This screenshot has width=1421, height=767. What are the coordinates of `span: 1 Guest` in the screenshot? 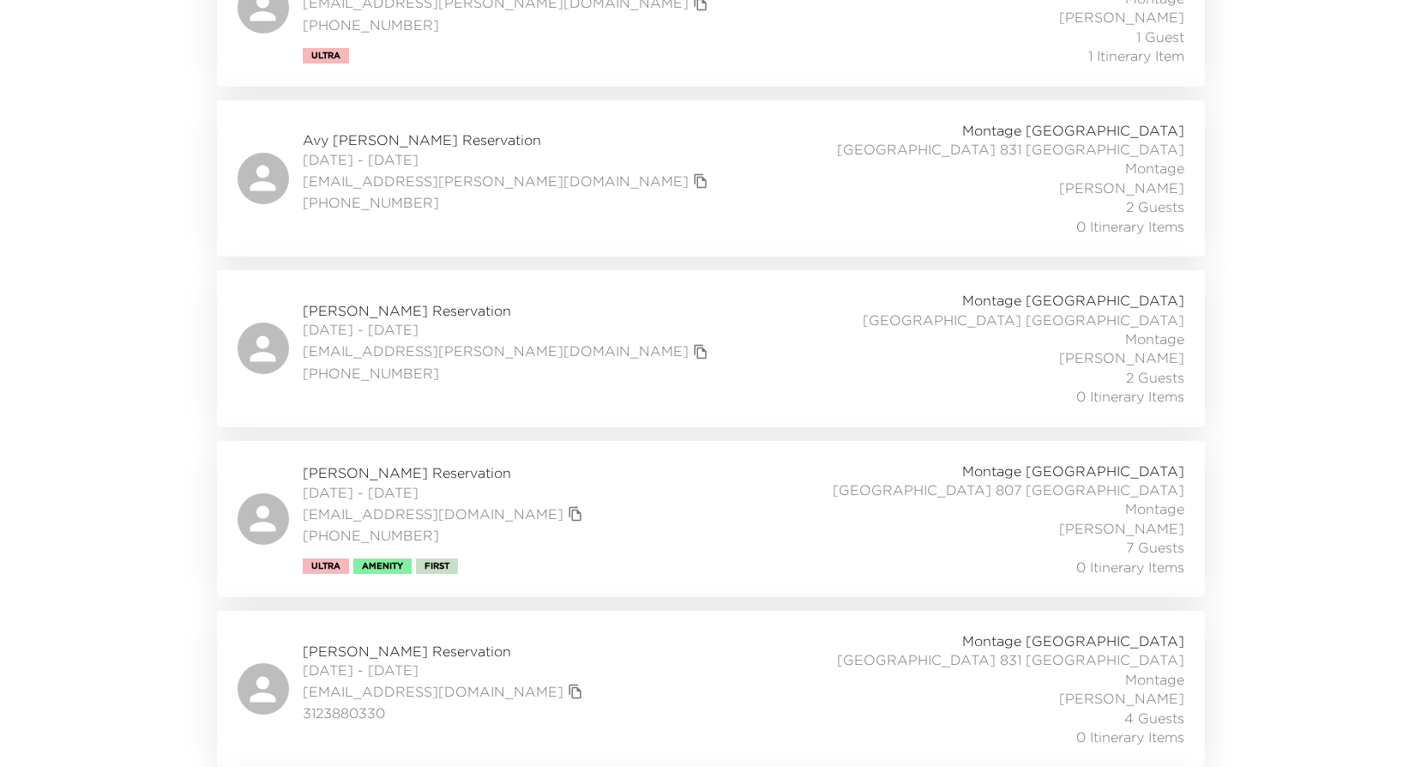 It's located at (1160, 37).